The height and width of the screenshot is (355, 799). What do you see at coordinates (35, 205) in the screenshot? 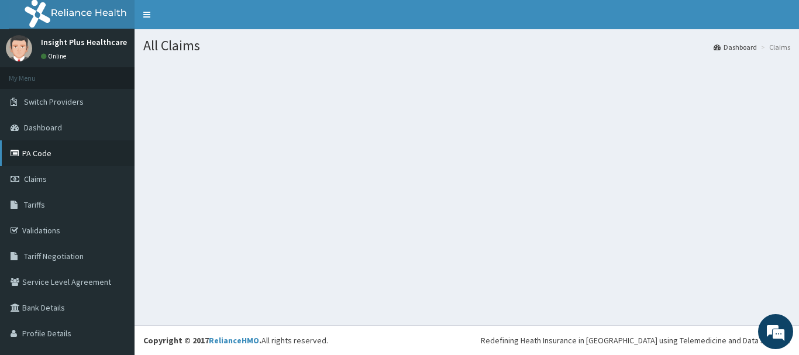
I see `span: Tariffs` at bounding box center [35, 205].